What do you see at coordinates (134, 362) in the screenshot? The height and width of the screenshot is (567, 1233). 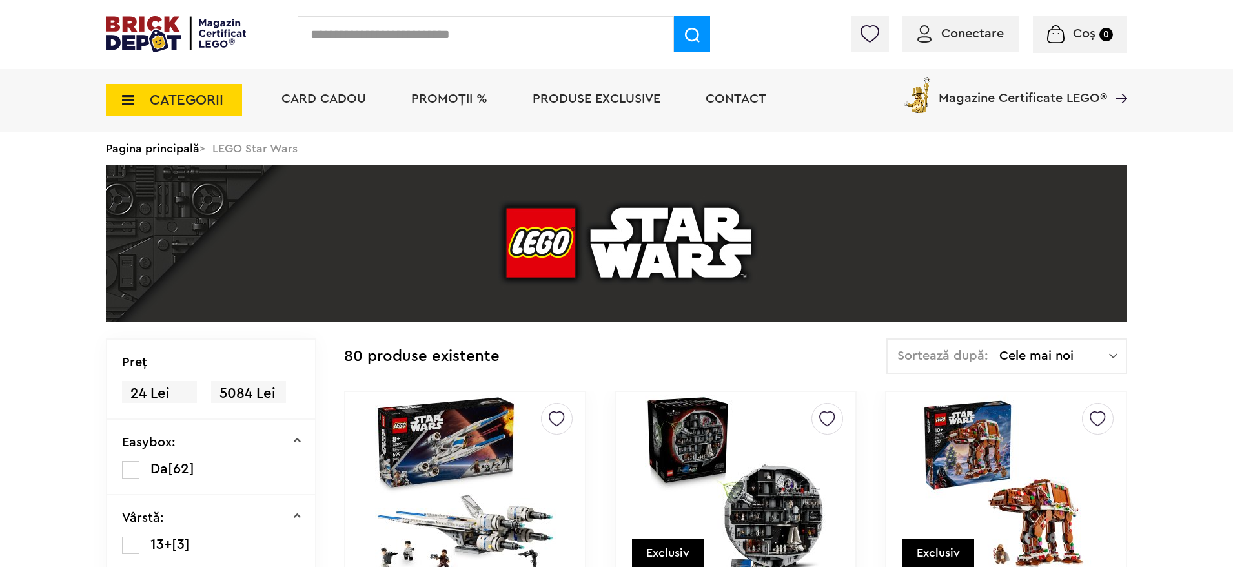 I see `p: Preţ` at bounding box center [134, 362].